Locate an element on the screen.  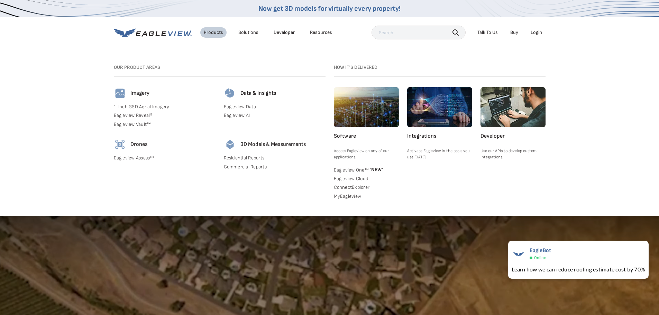
a: Eagleview Vault™ is located at coordinates (165, 125).